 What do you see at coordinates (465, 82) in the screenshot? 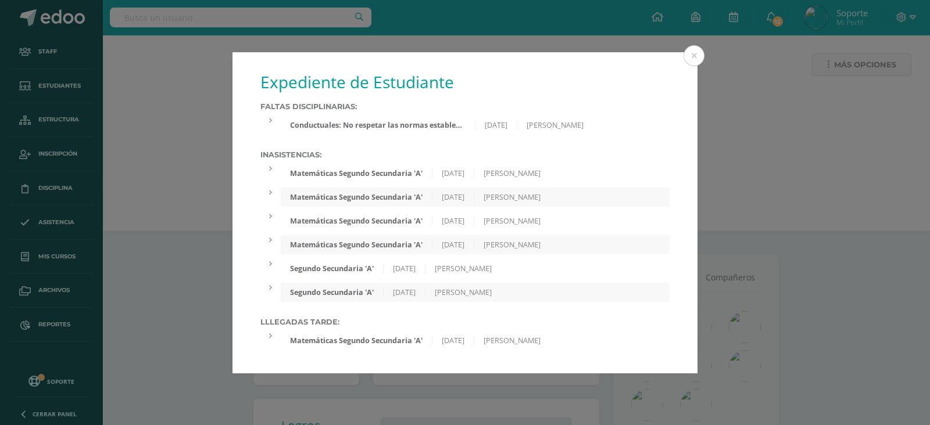
I see `h1: Expediente de Estudiante` at bounding box center [465, 82].